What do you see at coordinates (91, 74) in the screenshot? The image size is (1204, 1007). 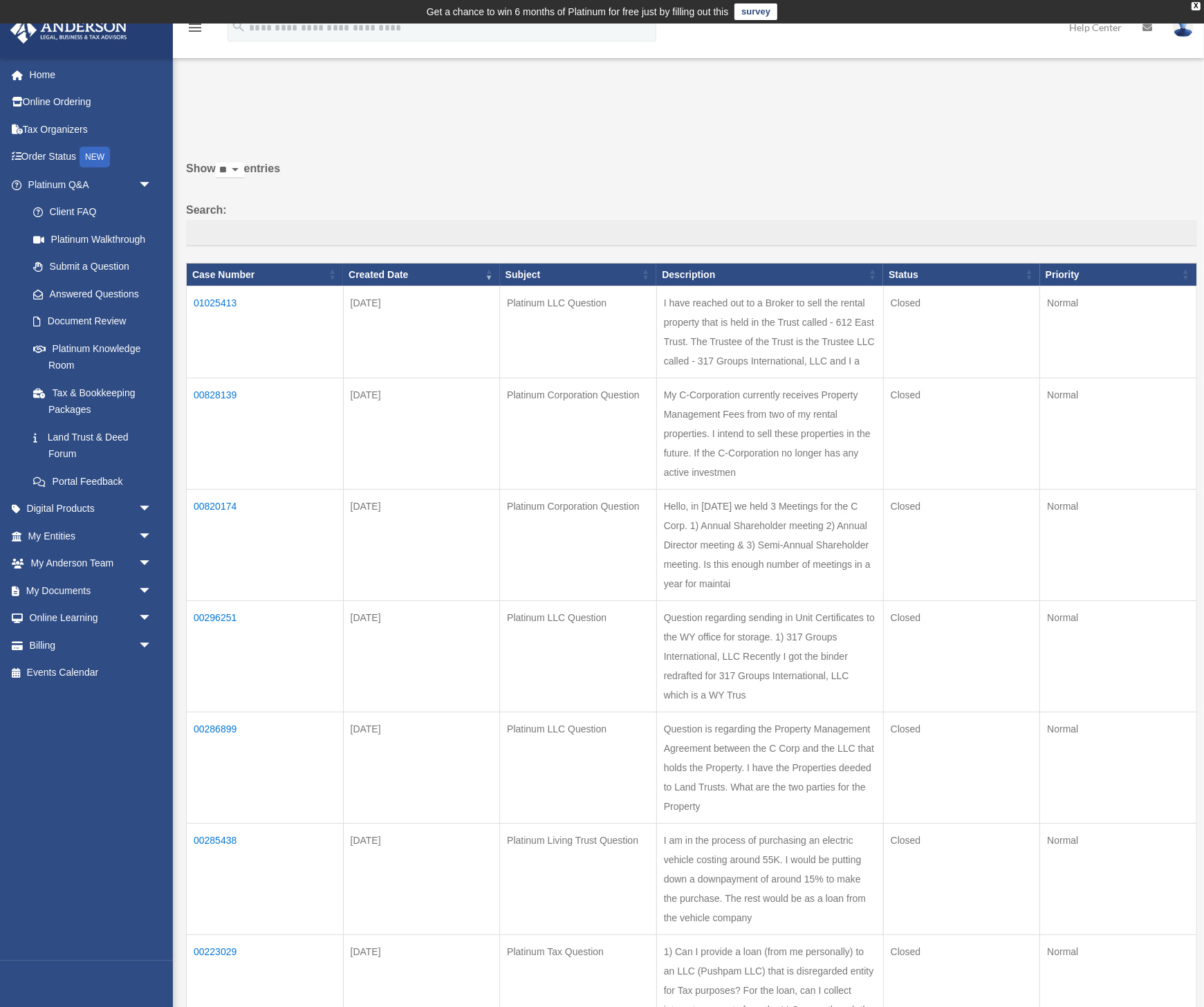 I see `a: Home` at bounding box center [91, 74].